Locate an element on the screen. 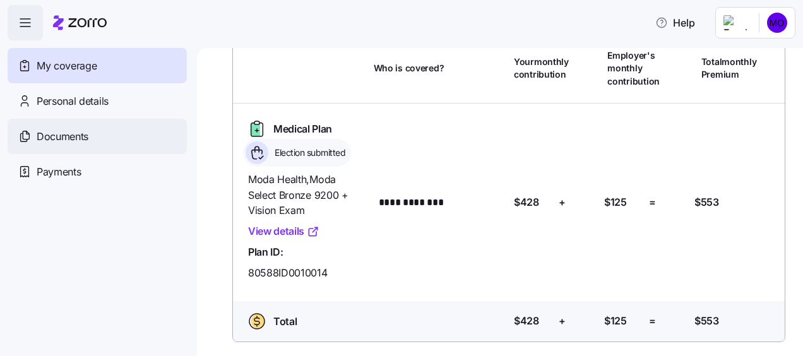 This screenshot has height=356, width=803. span: Your monthly contribution is located at coordinates (541, 68).